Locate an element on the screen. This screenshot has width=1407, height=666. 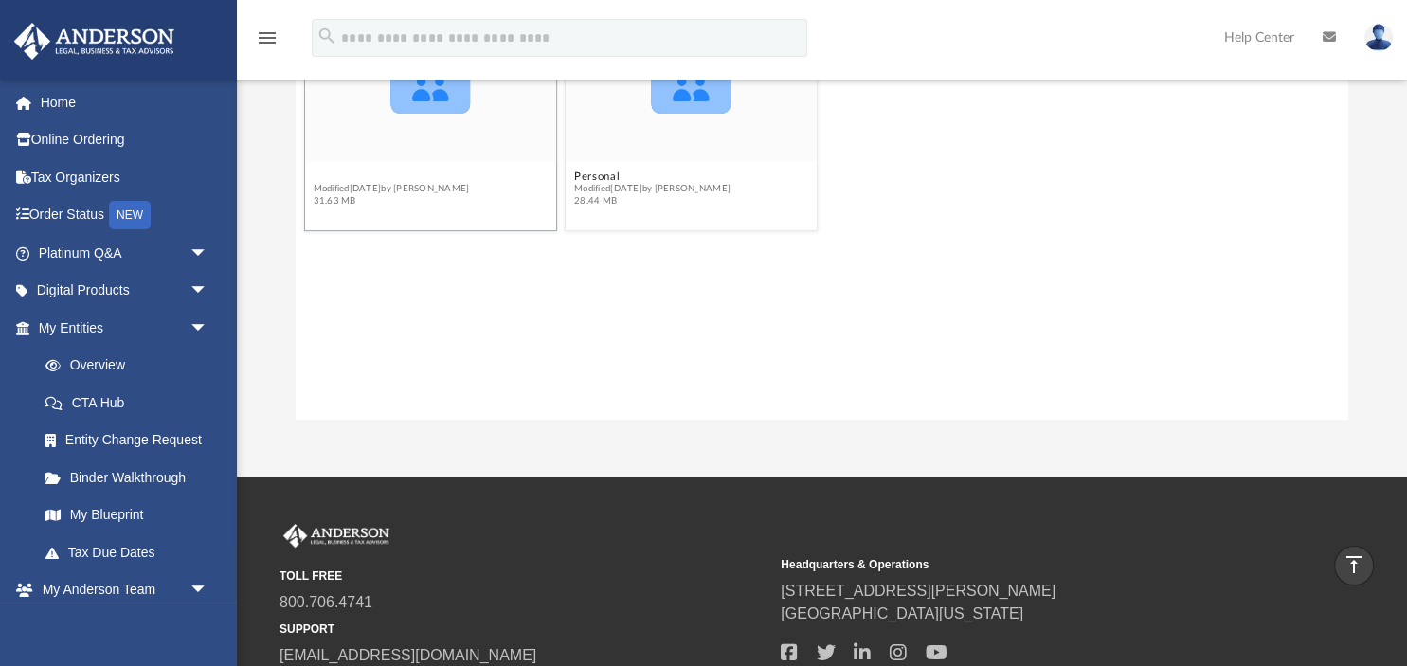
span: 28.44 MB is located at coordinates (652, 201).